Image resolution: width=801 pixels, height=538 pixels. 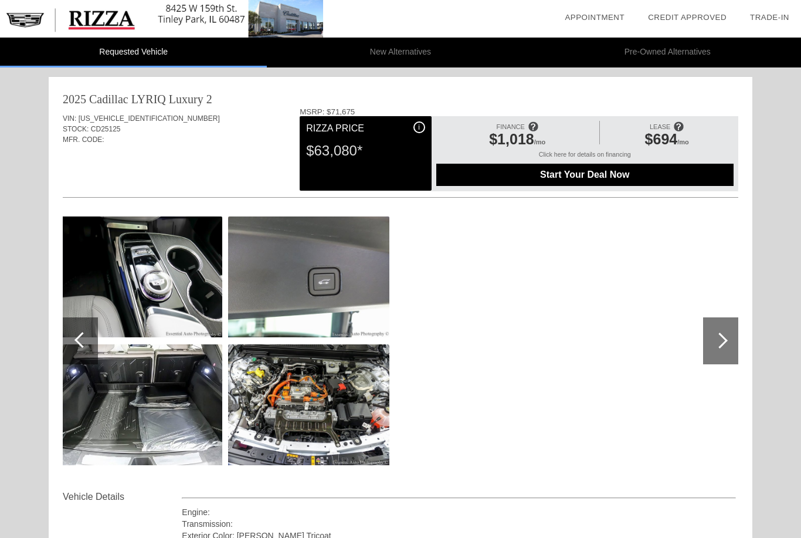 What do you see at coordinates (584, 157) in the screenshot?
I see `div: Click here for details on financing` at bounding box center [584, 157].